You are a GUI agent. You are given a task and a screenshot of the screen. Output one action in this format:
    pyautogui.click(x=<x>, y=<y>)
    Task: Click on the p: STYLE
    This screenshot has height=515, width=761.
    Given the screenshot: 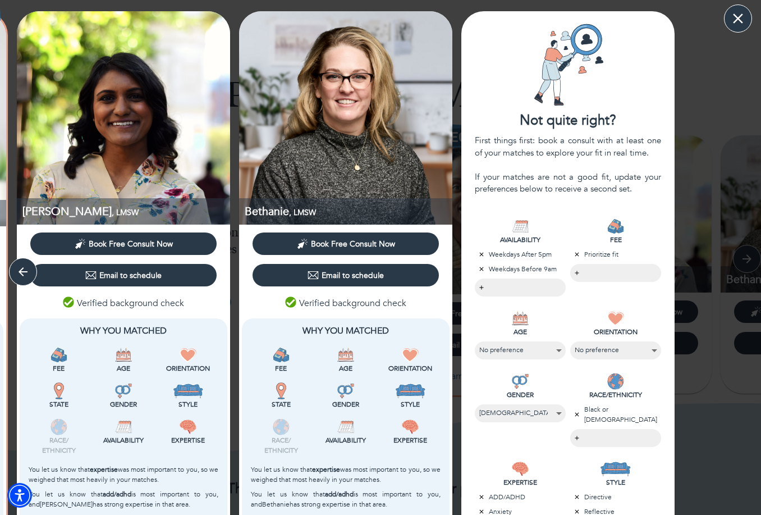 What is the action you would take?
    pyautogui.click(x=616, y=482)
    